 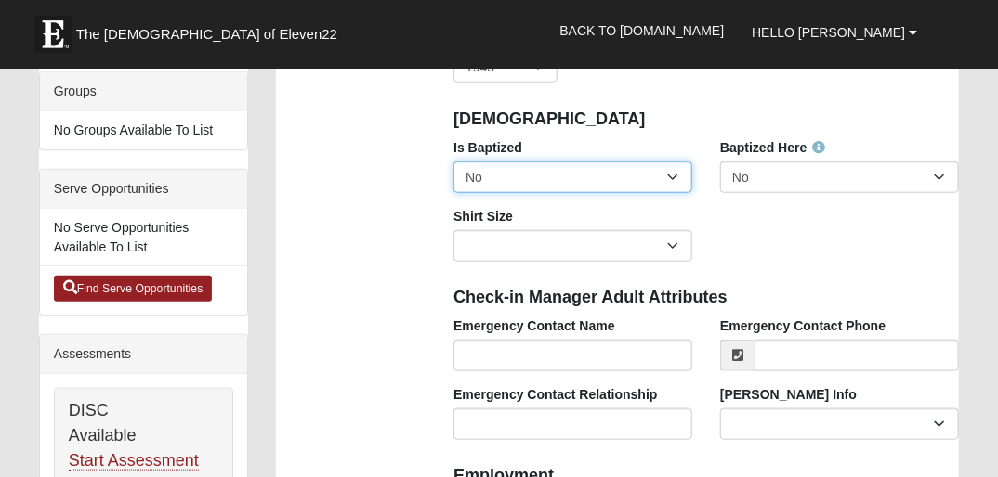 What do you see at coordinates (53, 34) in the screenshot?
I see `img: Eleven22 logo` at bounding box center [53, 34].